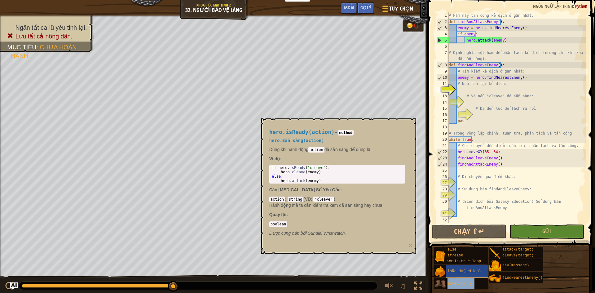 The height and width of the screenshot is (293, 595). Describe the element at coordinates (546, 231) in the screenshot. I see `span: Gửi` at that location.